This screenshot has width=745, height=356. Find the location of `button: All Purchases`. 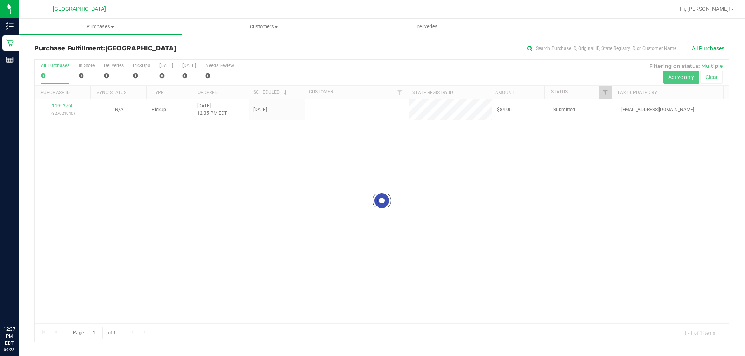

button: All Purchases is located at coordinates (708, 48).